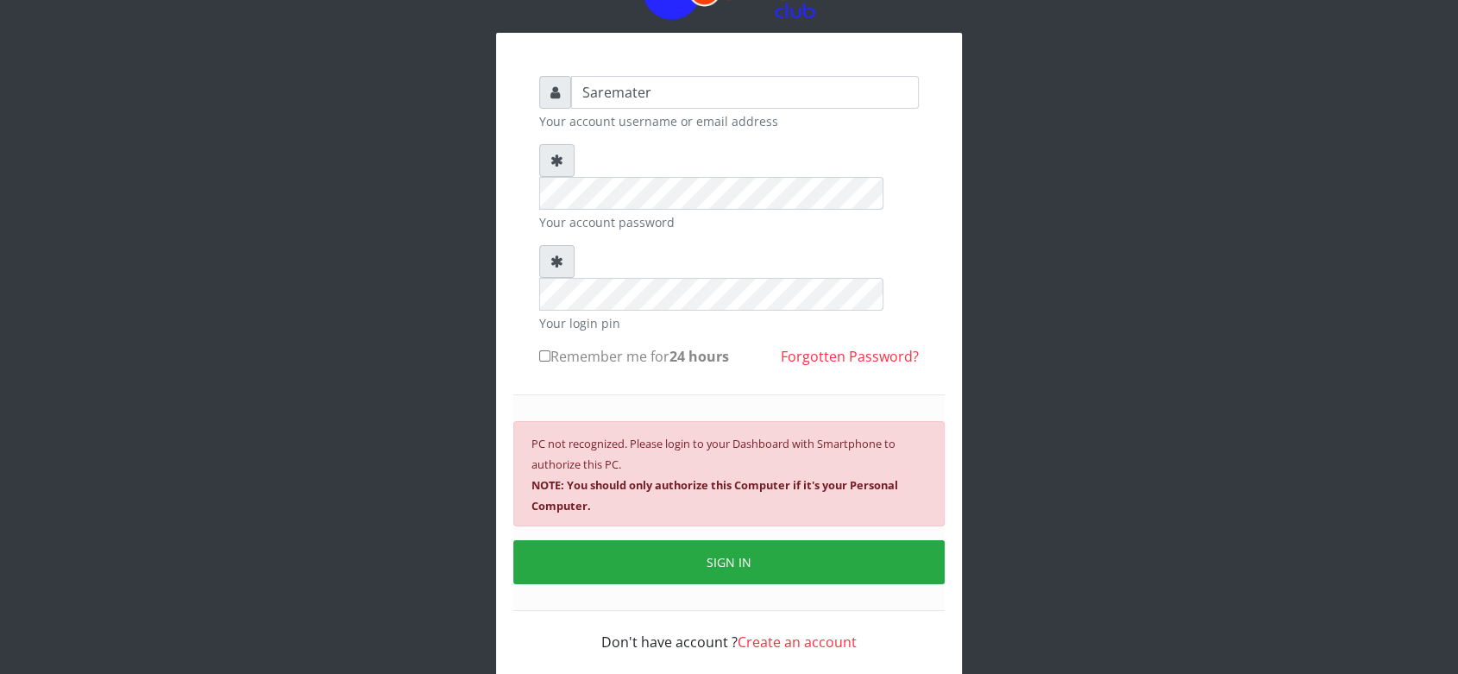 The width and height of the screenshot is (1458, 674). Describe the element at coordinates (699, 356) in the screenshot. I see `b: 24 hours` at that location.